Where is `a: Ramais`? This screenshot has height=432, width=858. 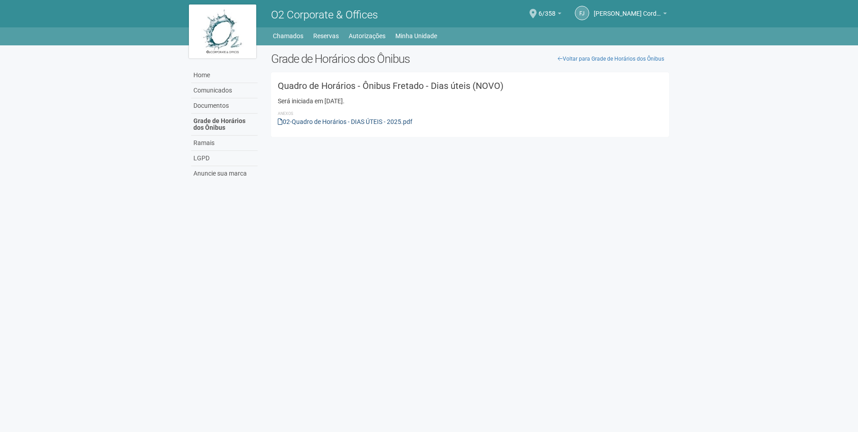
a: Ramais is located at coordinates (224, 143).